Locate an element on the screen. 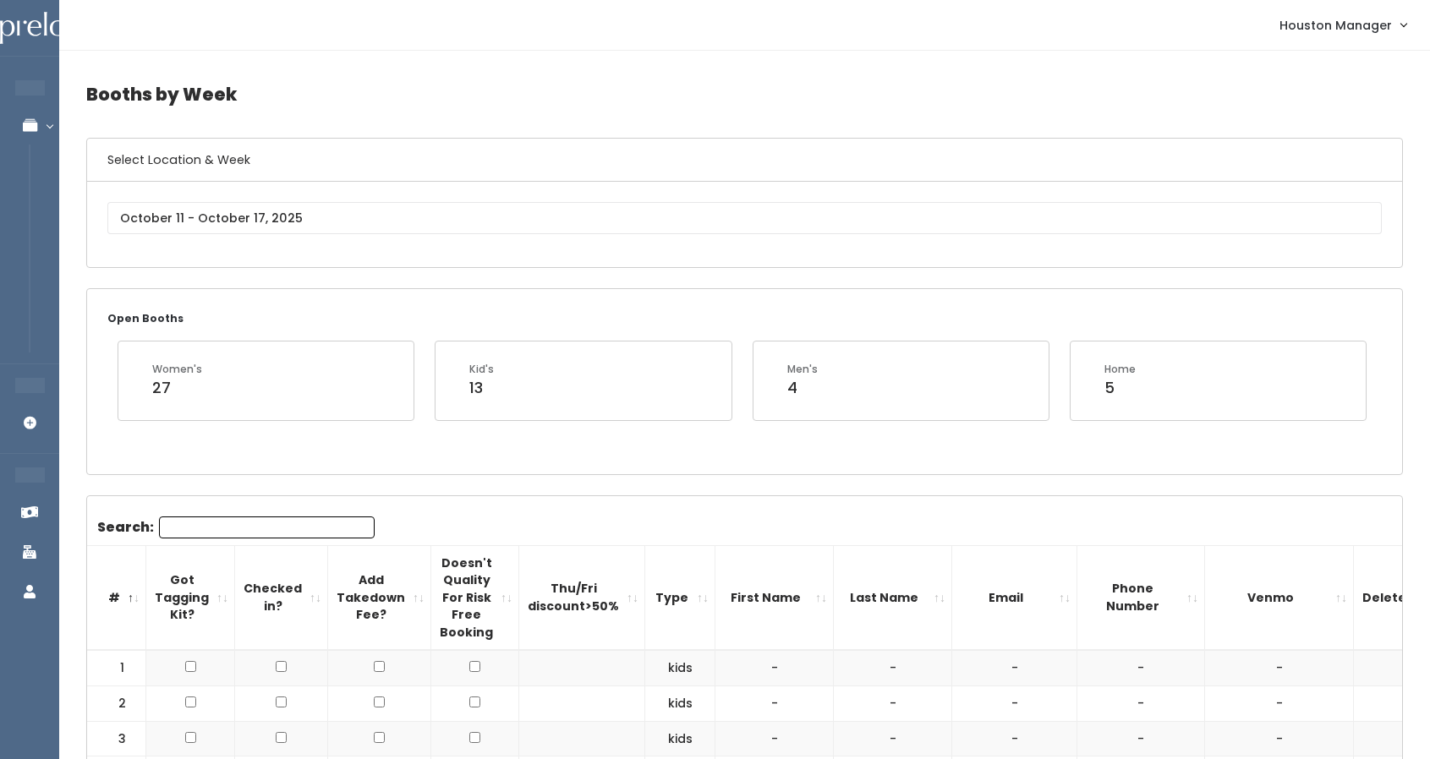  h6: Select Location & Week is located at coordinates (744, 160).